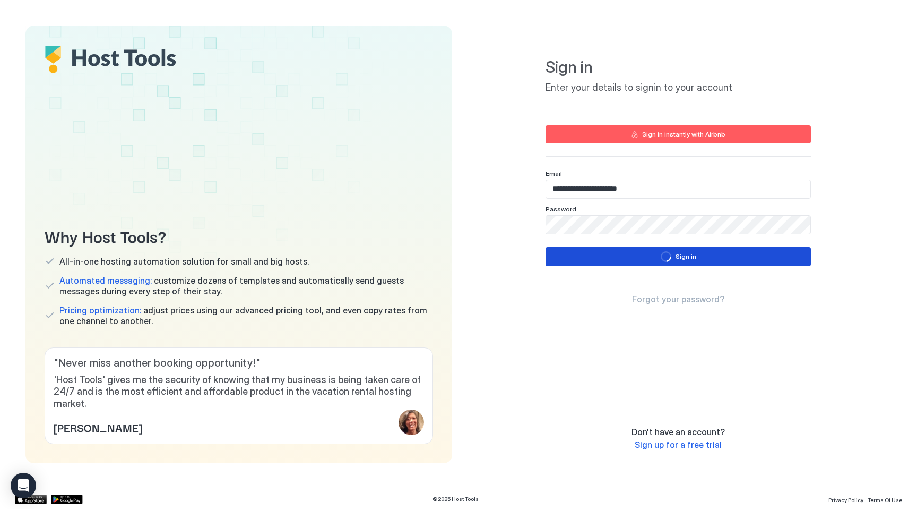 The width and height of the screenshot is (917, 509). Describe the element at coordinates (885, 498) in the screenshot. I see `a: Terms Of Use` at that location.